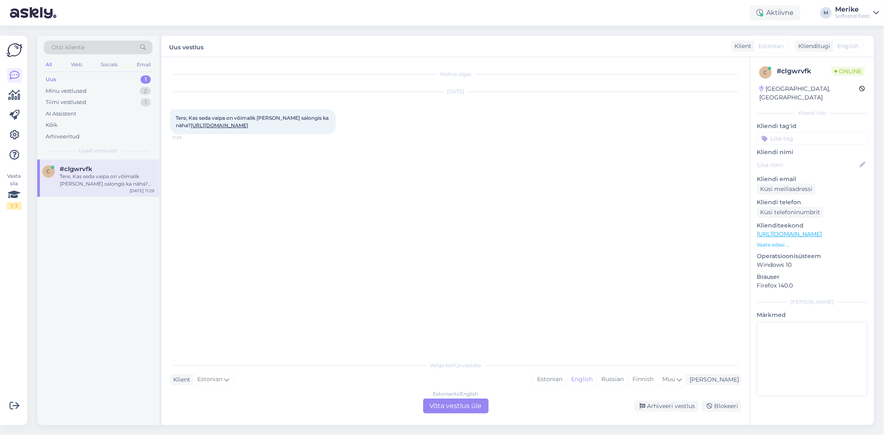 The height and width of the screenshot is (435, 884). What do you see at coordinates (456, 406) in the screenshot?
I see `div: Võta vestlus üle` at bounding box center [456, 406].